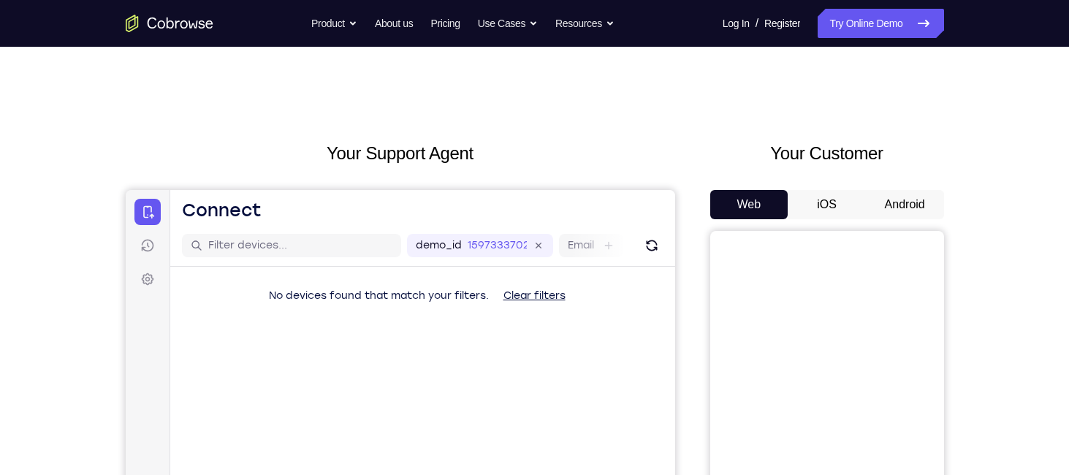  What do you see at coordinates (585, 23) in the screenshot?
I see `button: Resources` at bounding box center [585, 23].